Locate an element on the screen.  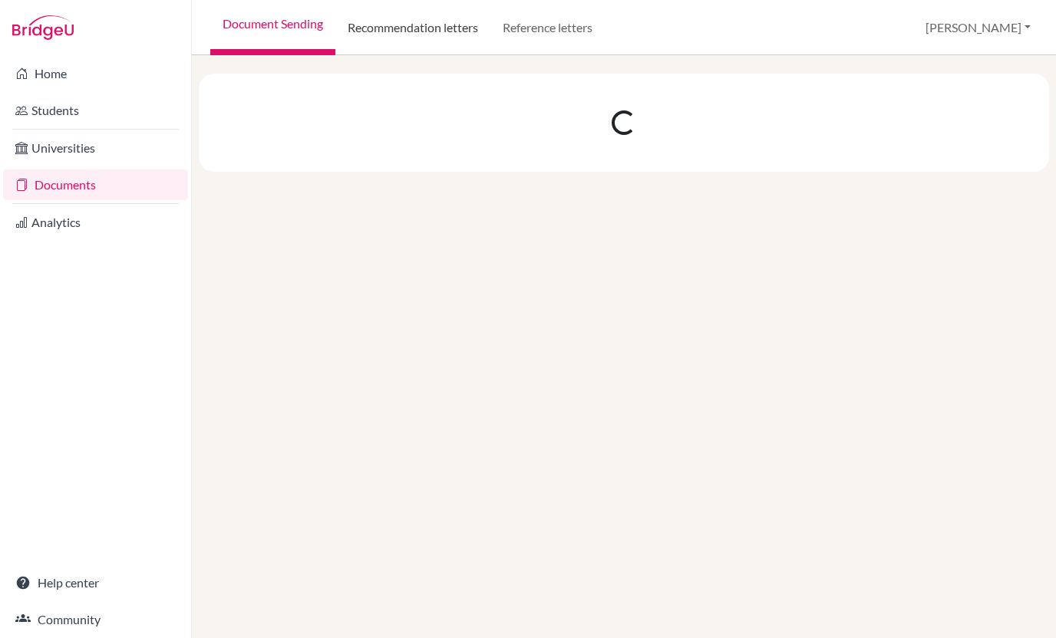
a: Students is located at coordinates (95, 110).